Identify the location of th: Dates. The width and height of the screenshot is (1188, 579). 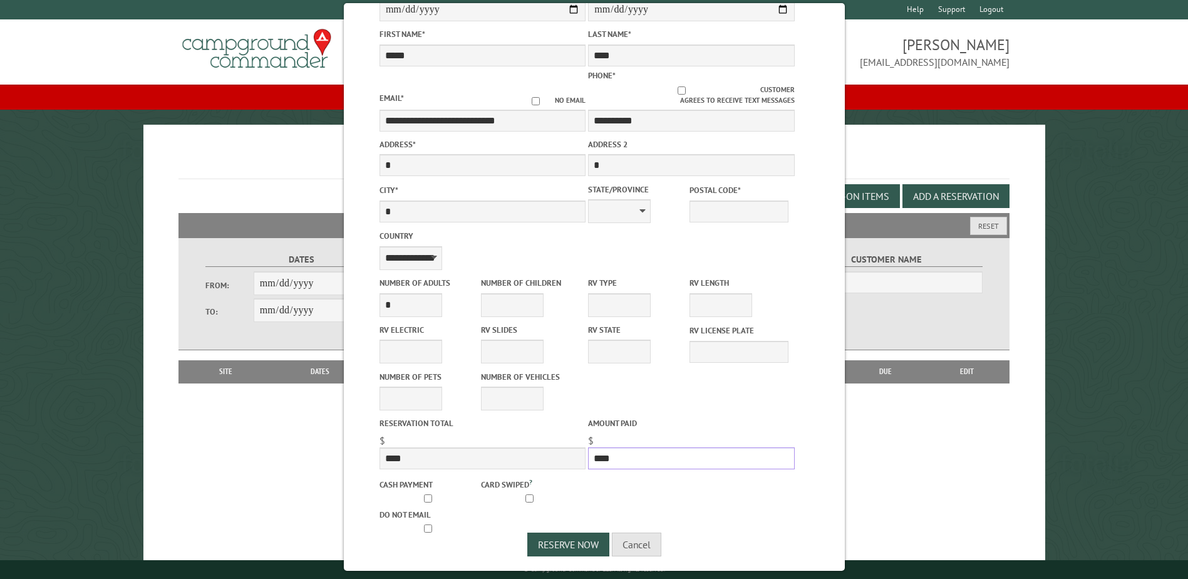
(320, 371).